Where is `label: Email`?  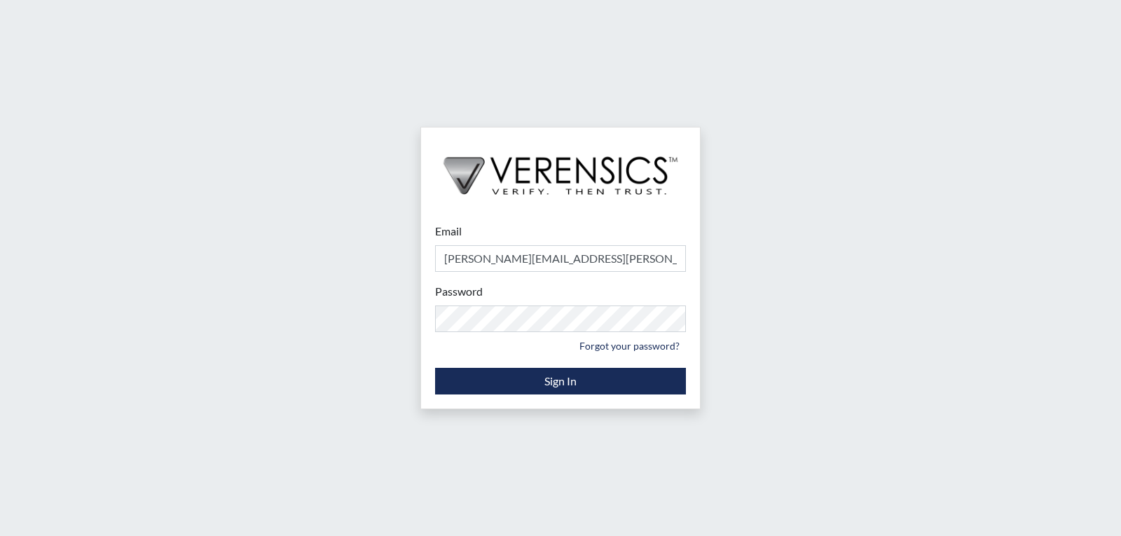 label: Email is located at coordinates (448, 231).